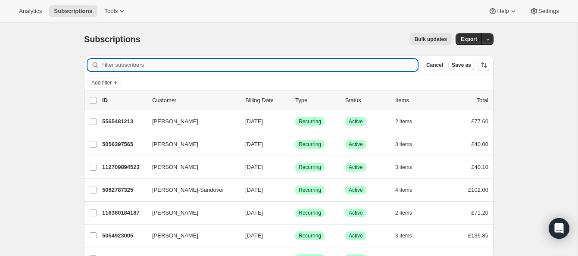  What do you see at coordinates (124, 100) in the screenshot?
I see `p: ID` at bounding box center [124, 100].